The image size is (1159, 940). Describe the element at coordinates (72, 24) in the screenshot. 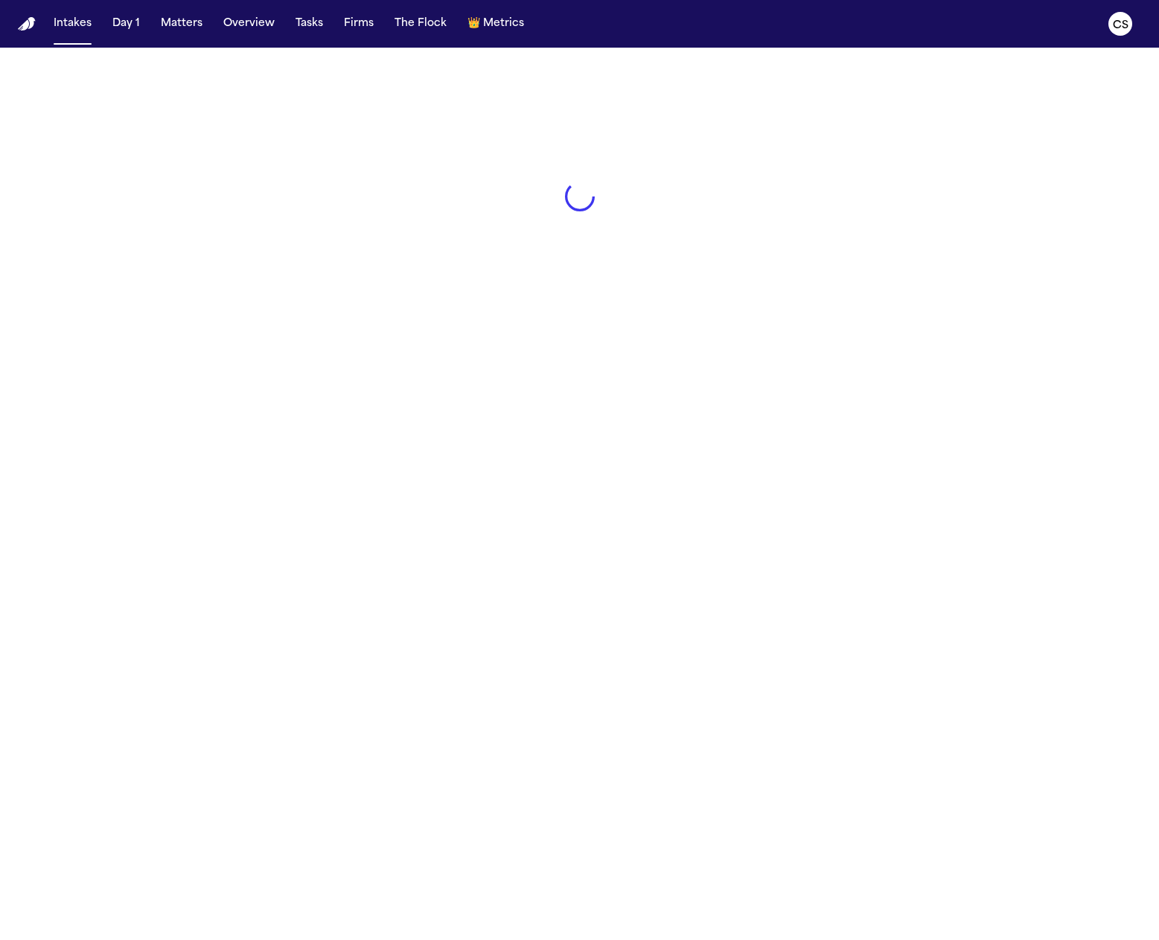

I see `a: Intakes` at that location.